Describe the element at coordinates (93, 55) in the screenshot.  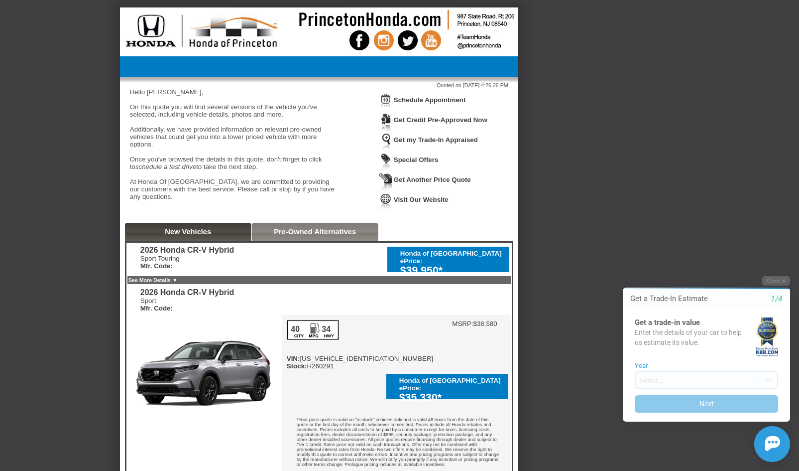
I see `div: Get a trade-in value` at that location.